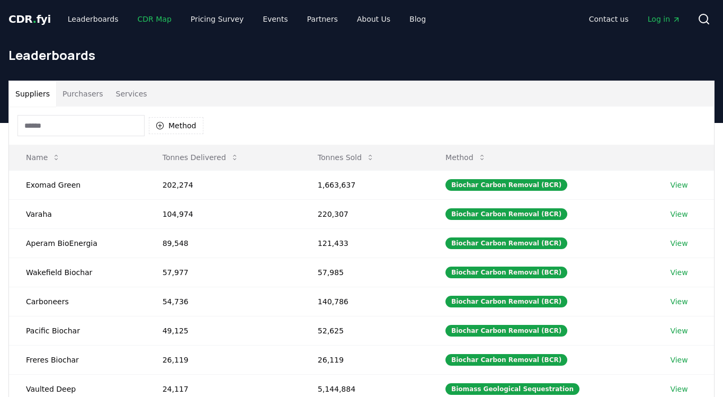  I want to click on td: 89,548, so click(223, 243).